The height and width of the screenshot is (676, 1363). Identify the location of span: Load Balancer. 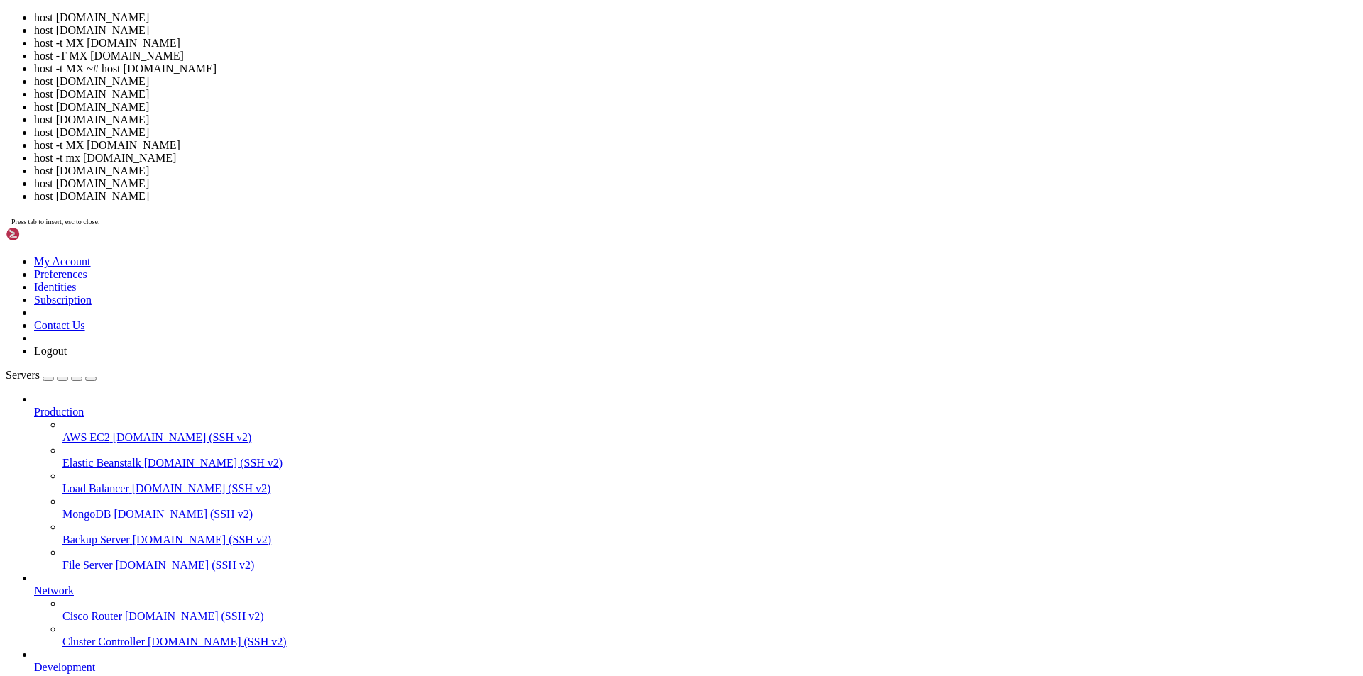
(96, 488).